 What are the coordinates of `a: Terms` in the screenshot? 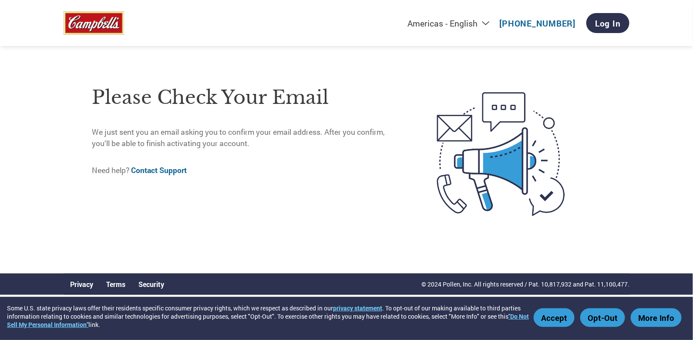 It's located at (116, 284).